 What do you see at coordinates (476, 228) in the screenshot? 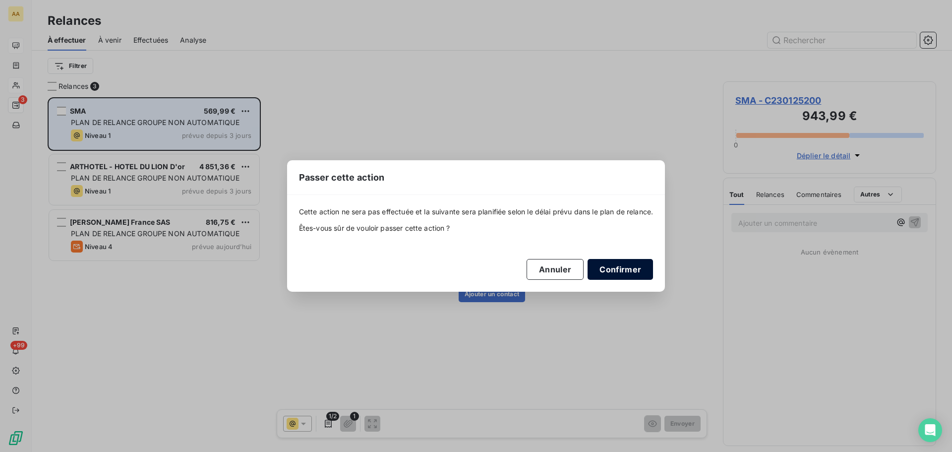
I see `span: Êtes-vous sûr de vouloir passer cette action ?` at bounding box center [476, 228].